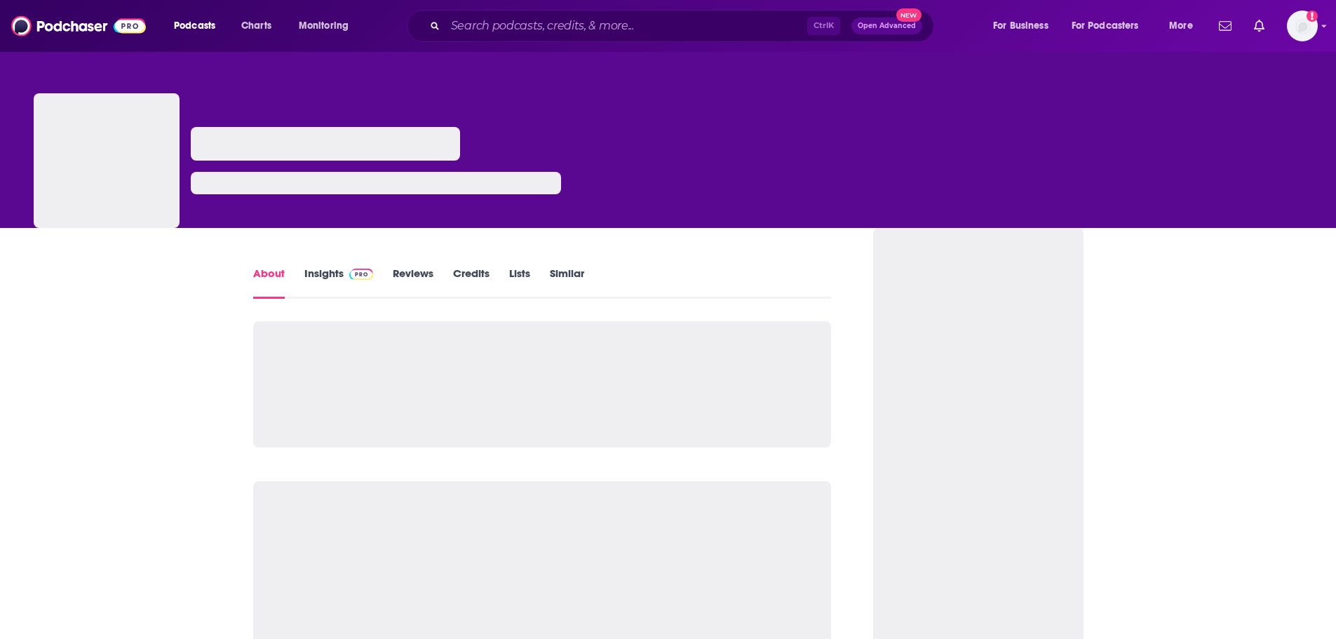 The width and height of the screenshot is (1336, 639). Describe the element at coordinates (1302, 26) in the screenshot. I see `span: Logged in as PTEPR25` at that location.